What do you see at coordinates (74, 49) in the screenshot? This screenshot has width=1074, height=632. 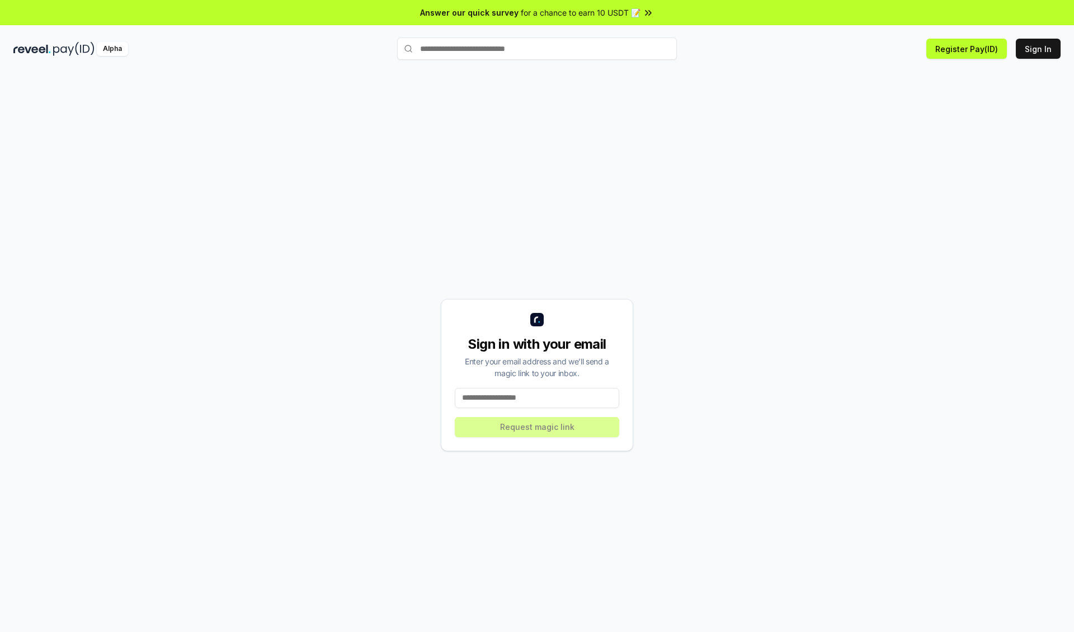 I see `img: pay_id` at bounding box center [74, 49].